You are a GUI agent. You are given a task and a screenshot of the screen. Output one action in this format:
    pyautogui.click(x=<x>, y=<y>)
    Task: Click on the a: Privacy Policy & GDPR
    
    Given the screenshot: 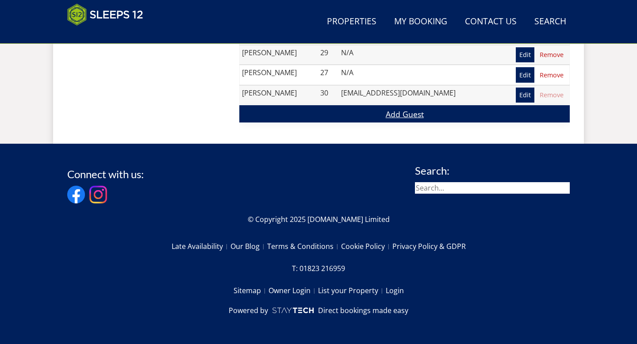 What is the action you would take?
    pyautogui.click(x=429, y=246)
    